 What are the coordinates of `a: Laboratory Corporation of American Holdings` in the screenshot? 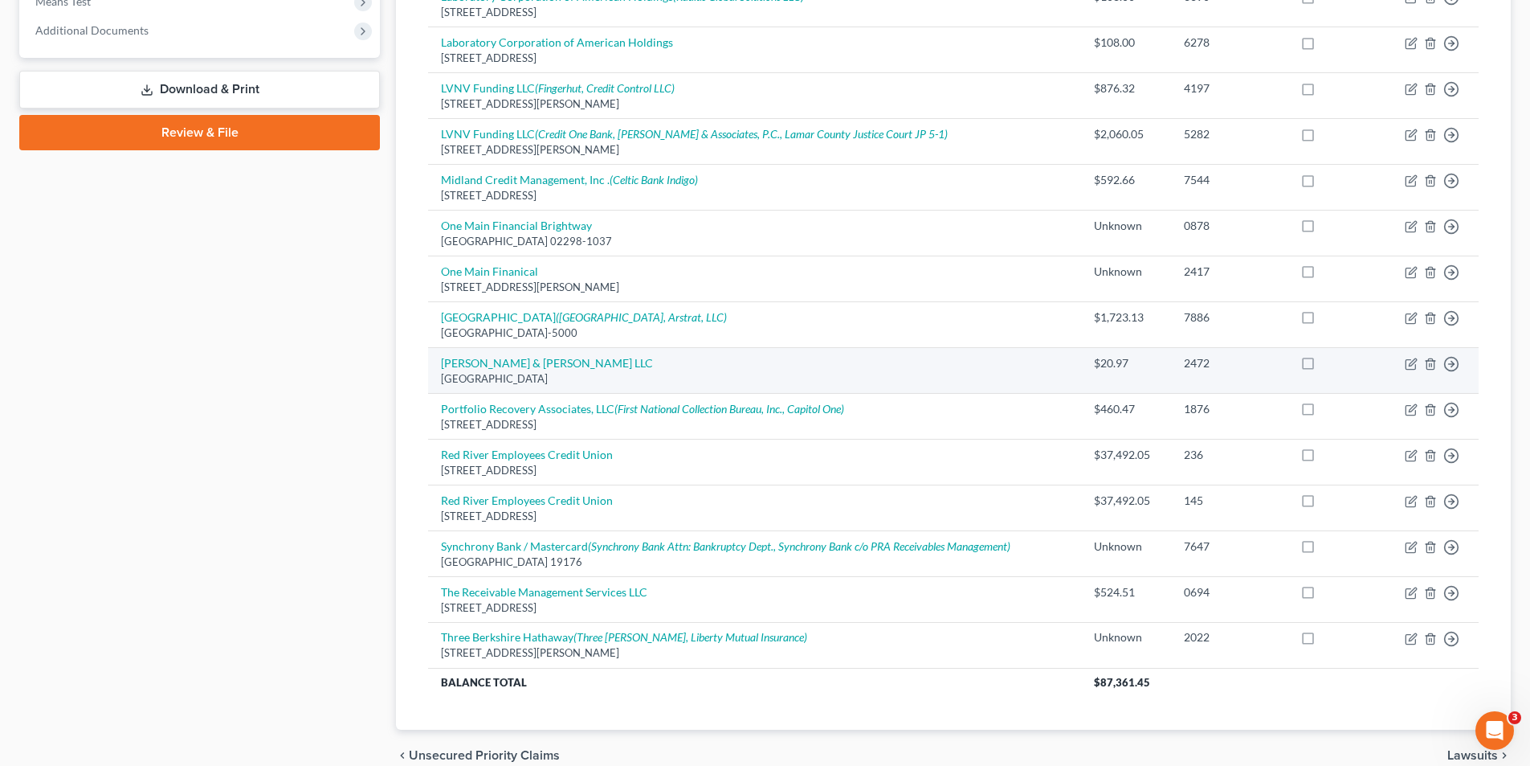 It's located at (557, 42).